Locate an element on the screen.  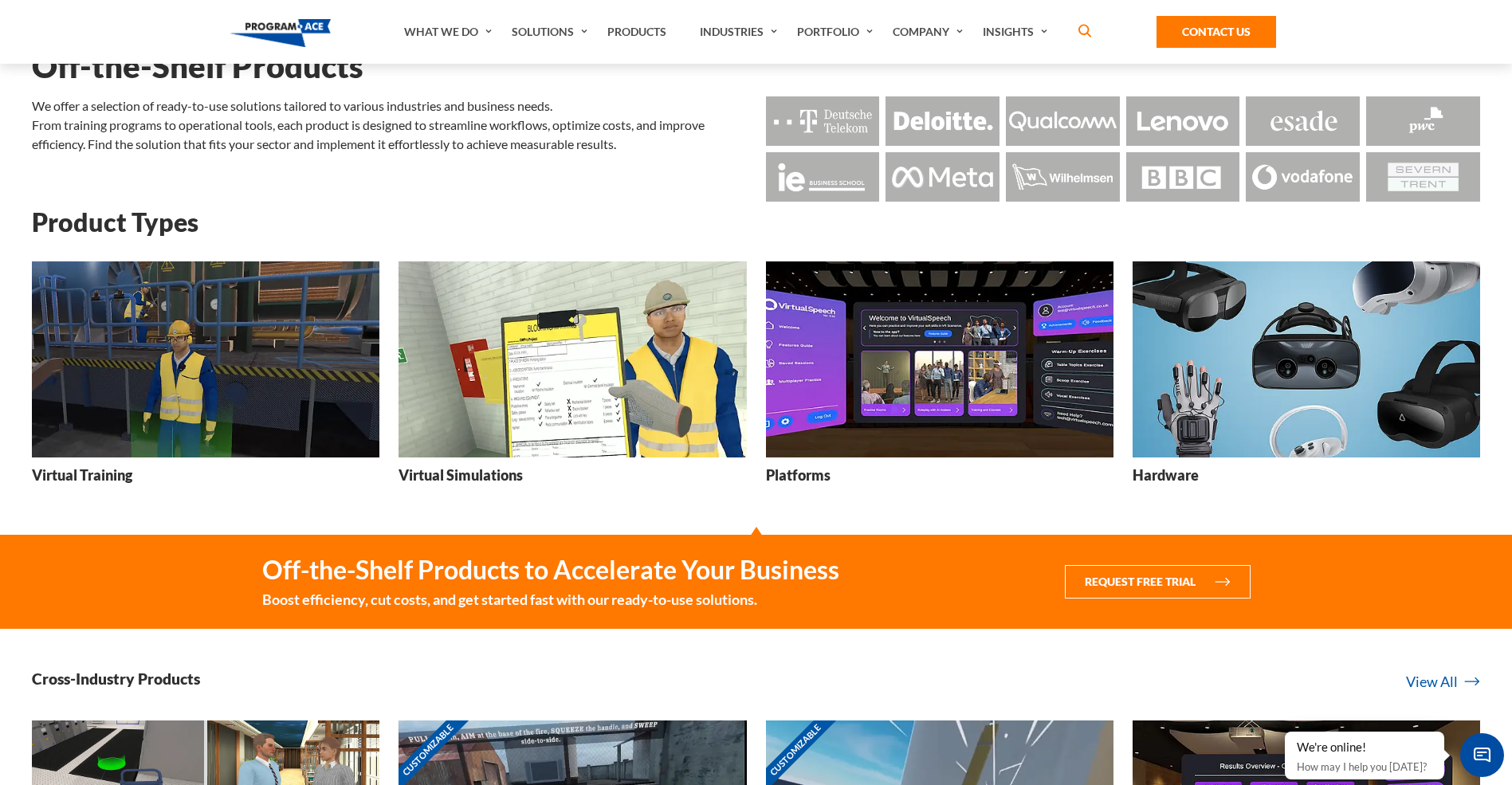
span: Chat Widget is located at coordinates (1482, 755).